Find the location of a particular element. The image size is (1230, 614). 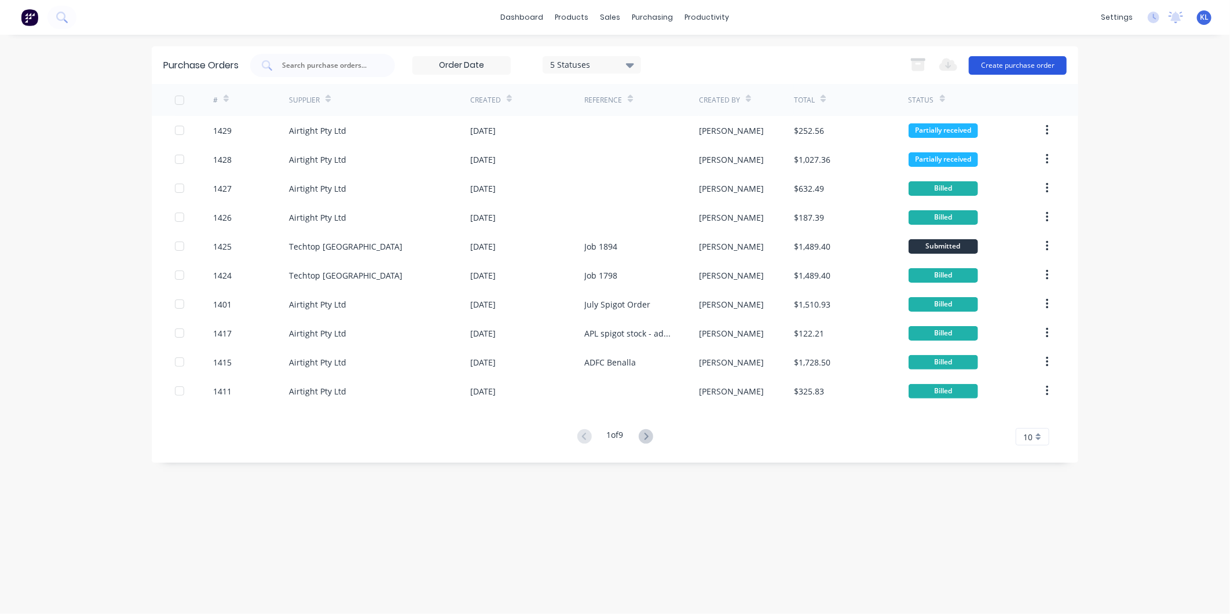

div: $122.21 is located at coordinates (809, 333).